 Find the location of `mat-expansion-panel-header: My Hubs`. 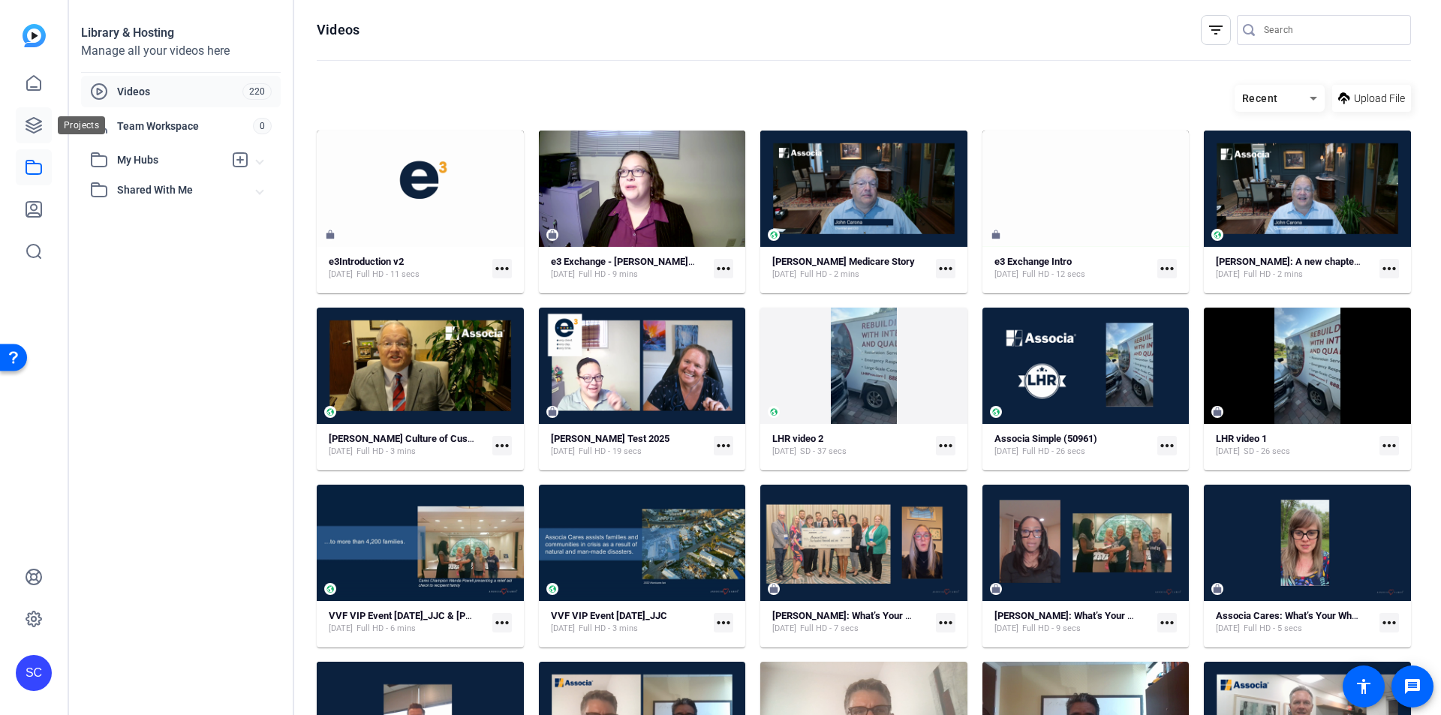

mat-expansion-panel-header: My Hubs is located at coordinates (181, 160).